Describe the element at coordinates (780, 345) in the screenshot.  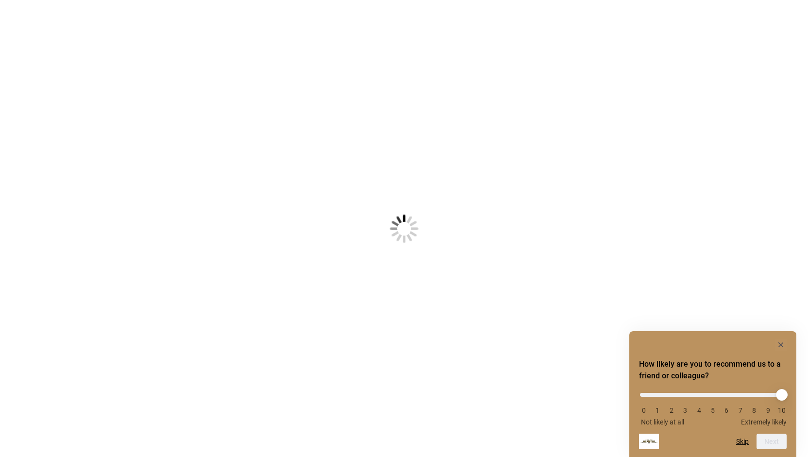
I see `button: Hide survey` at that location.